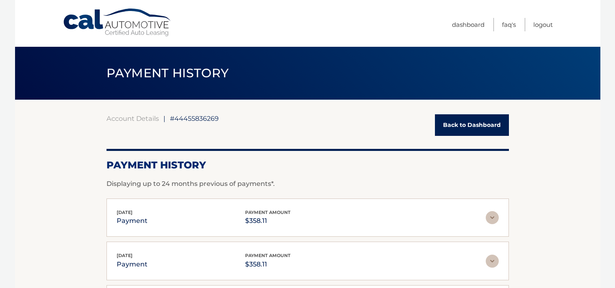 This screenshot has height=288, width=615. What do you see at coordinates (543, 24) in the screenshot?
I see `a: Logout` at bounding box center [543, 24].